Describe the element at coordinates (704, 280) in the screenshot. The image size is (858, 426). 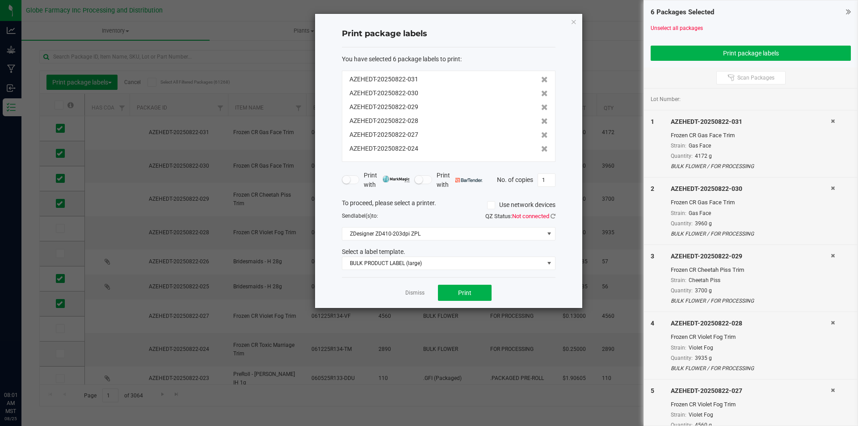
I see `span: Cheetah Piss` at that location.